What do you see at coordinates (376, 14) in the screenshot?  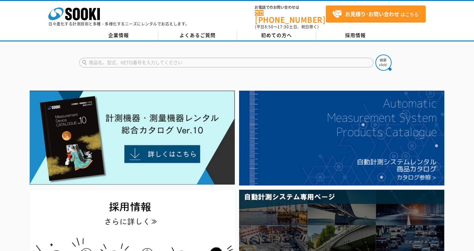 I see `a: お見積り･お問い合わせはこちら` at bounding box center [376, 14].